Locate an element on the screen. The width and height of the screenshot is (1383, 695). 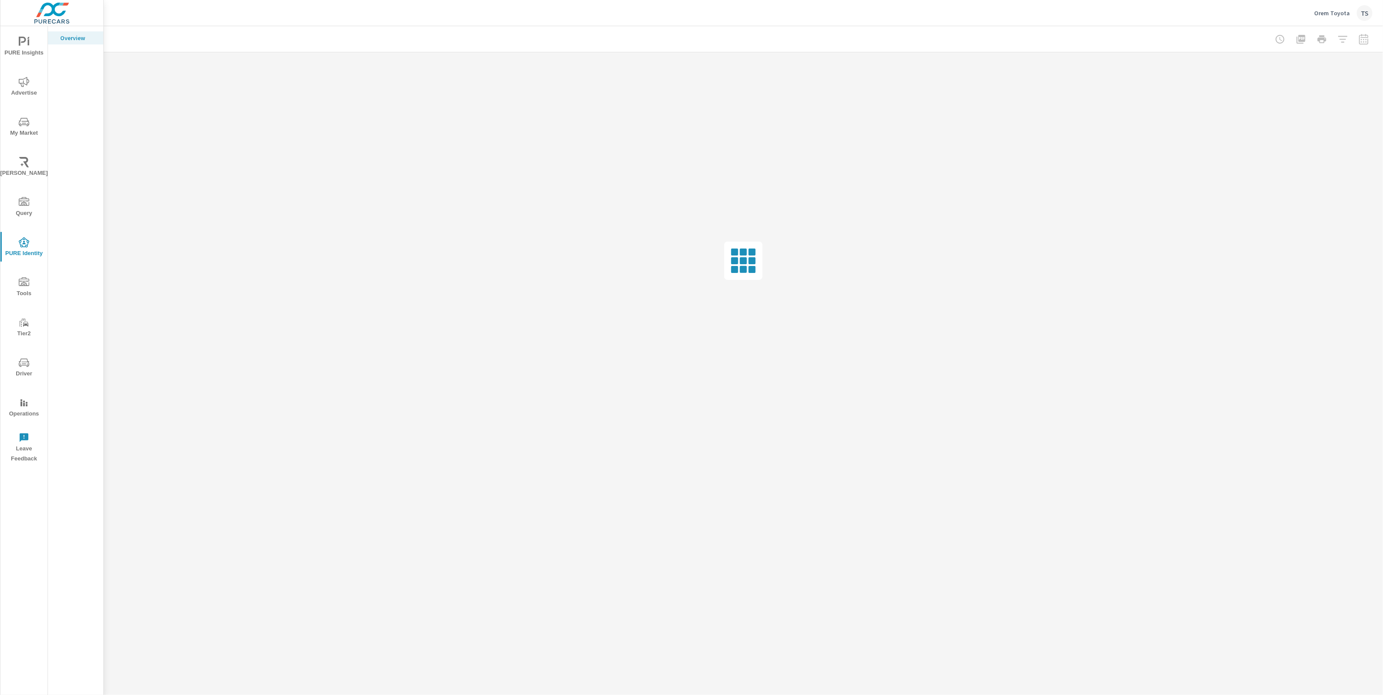
span: PURE Identity is located at coordinates (24, 248).